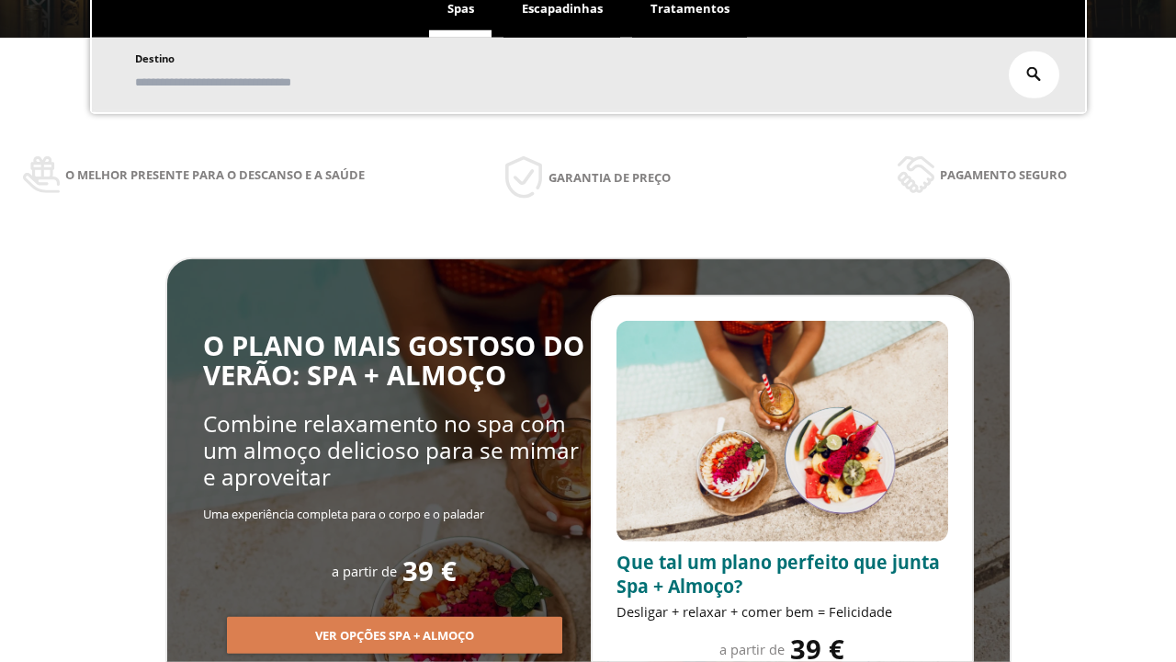 This screenshot has height=662, width=1176. What do you see at coordinates (154, 58) in the screenshot?
I see `span: Destino` at bounding box center [154, 58].